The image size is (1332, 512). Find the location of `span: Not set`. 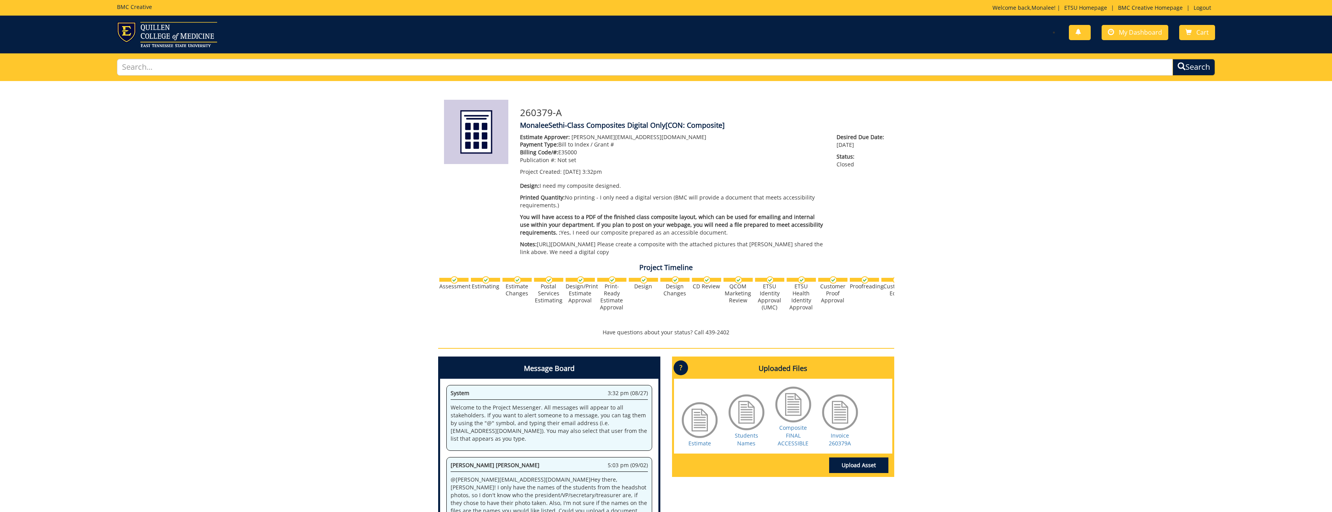

span: Not set is located at coordinates (567, 160).